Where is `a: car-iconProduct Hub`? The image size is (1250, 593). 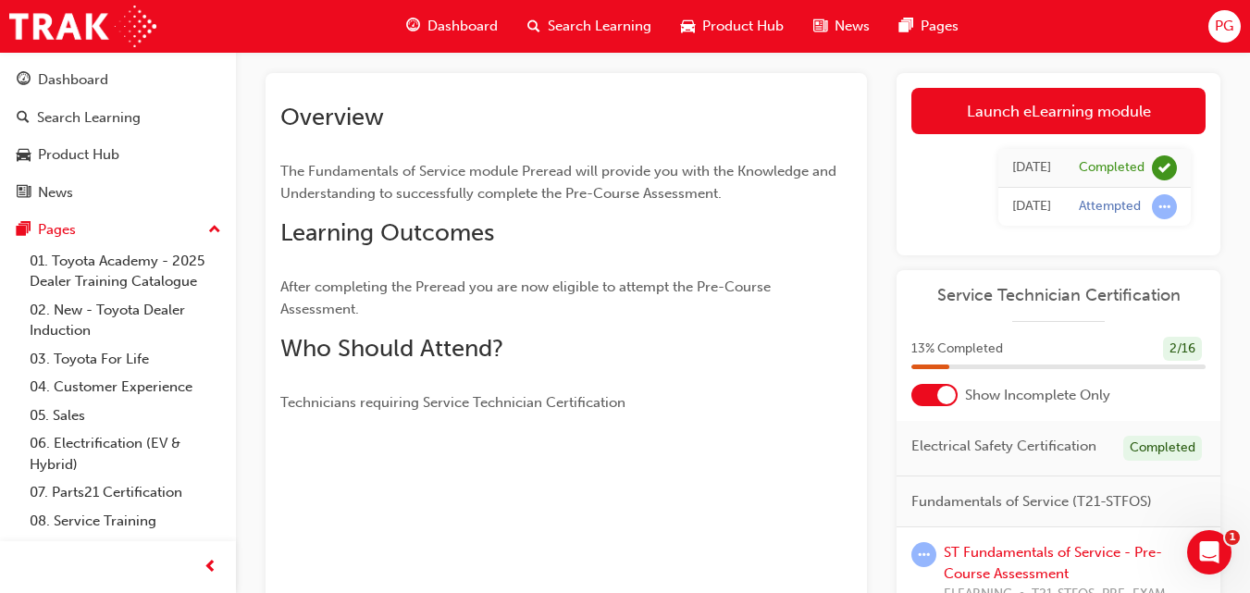
a: car-iconProduct Hub is located at coordinates (732, 26).